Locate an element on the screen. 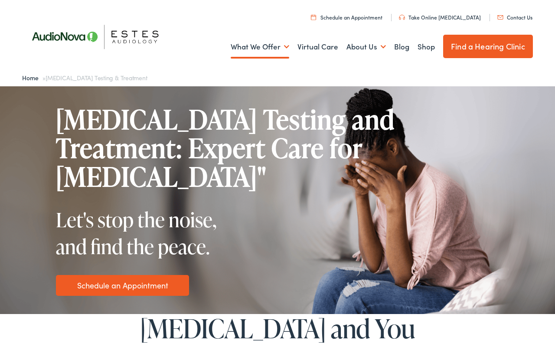 This screenshot has width=555, height=347. a: Home is located at coordinates (32, 78).